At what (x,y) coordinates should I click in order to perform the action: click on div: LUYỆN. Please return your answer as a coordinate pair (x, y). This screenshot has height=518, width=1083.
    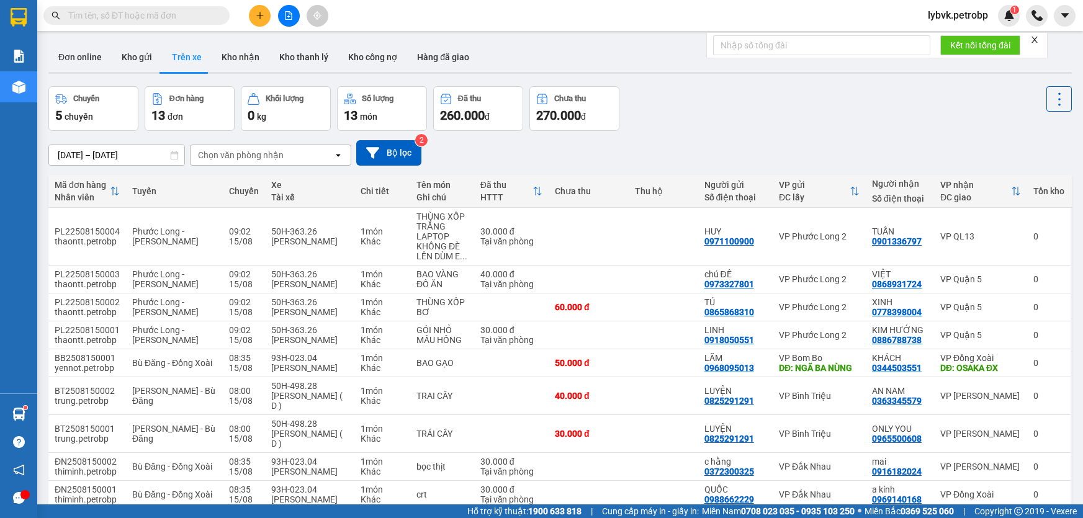
    Looking at the image, I should click on (735, 391).